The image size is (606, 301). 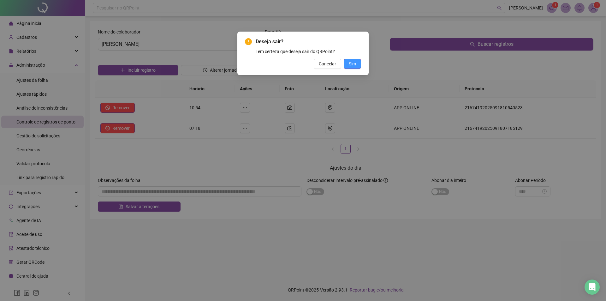 What do you see at coordinates (327, 64) in the screenshot?
I see `span: Cancelar` at bounding box center [327, 64].